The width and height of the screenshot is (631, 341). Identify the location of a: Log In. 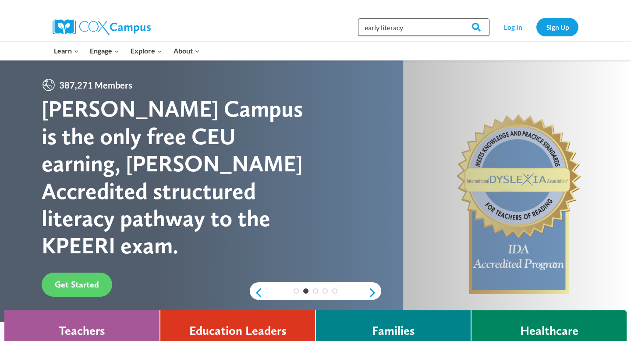
(513, 27).